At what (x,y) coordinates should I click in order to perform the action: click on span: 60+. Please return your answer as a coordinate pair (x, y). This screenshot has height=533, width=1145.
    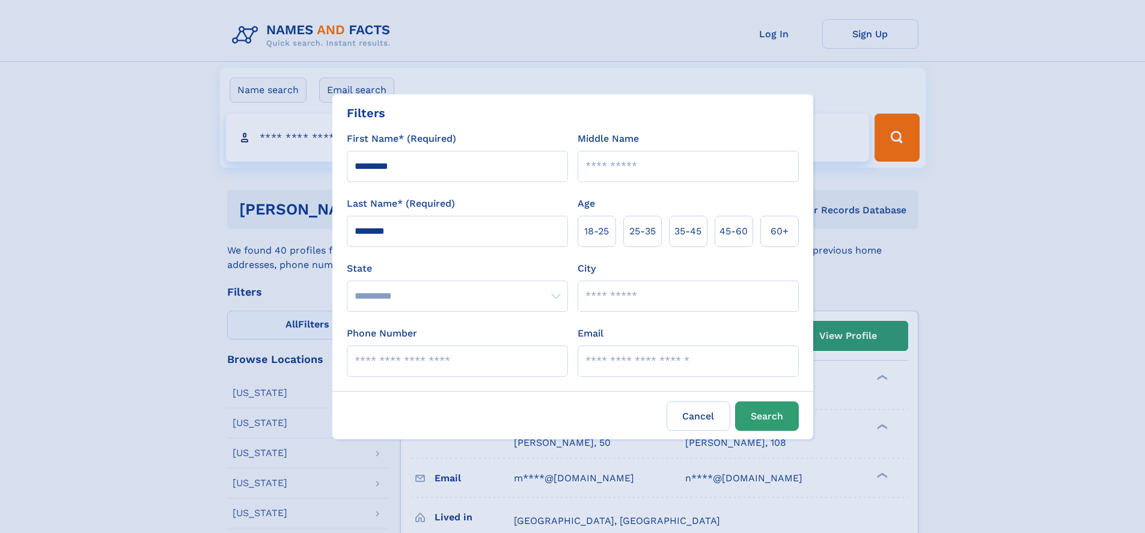
    Looking at the image, I should click on (779, 231).